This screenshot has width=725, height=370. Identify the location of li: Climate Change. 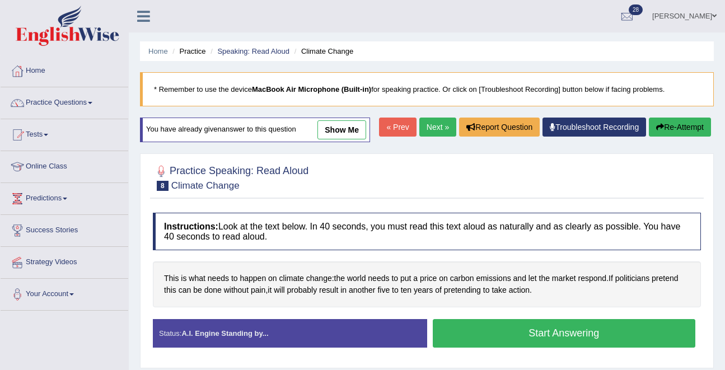
(323, 51).